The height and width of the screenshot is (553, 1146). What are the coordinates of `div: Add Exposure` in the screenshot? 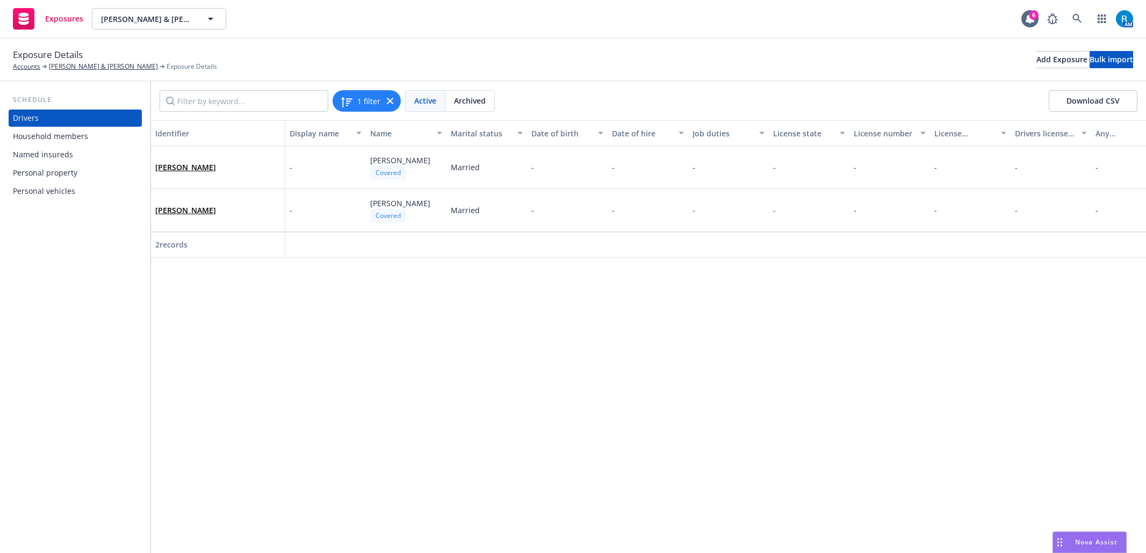 It's located at (1062, 60).